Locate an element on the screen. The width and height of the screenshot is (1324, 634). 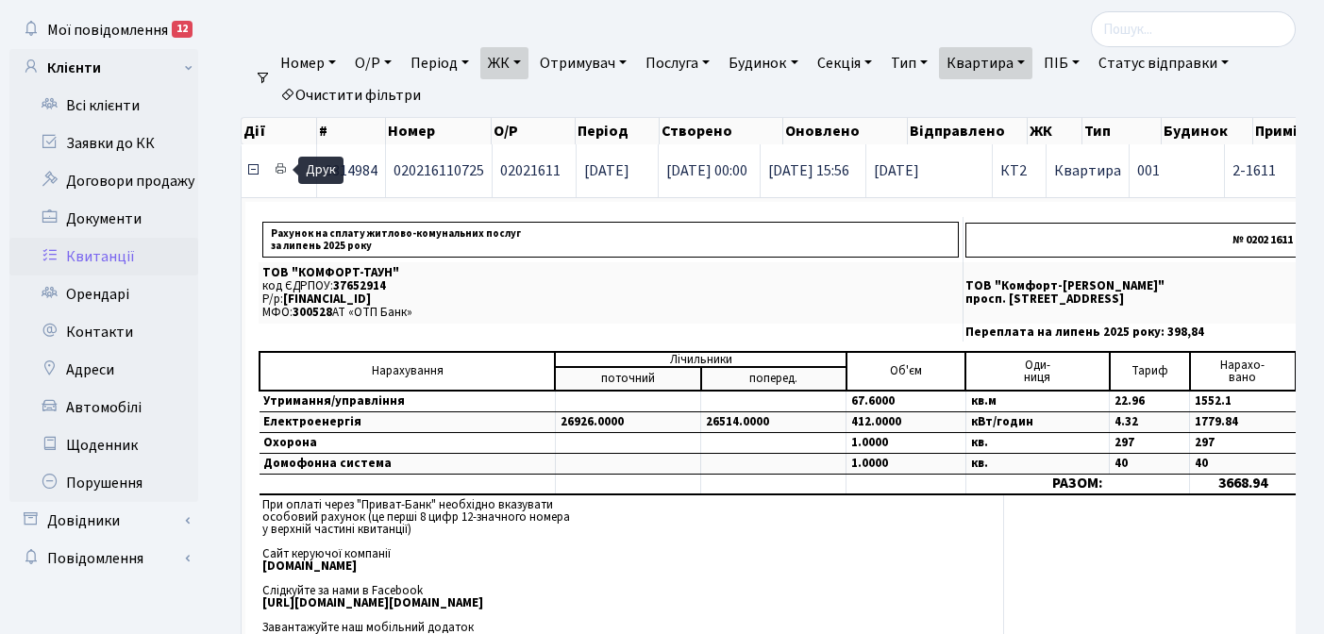
a: Орендарі is located at coordinates (104, 294).